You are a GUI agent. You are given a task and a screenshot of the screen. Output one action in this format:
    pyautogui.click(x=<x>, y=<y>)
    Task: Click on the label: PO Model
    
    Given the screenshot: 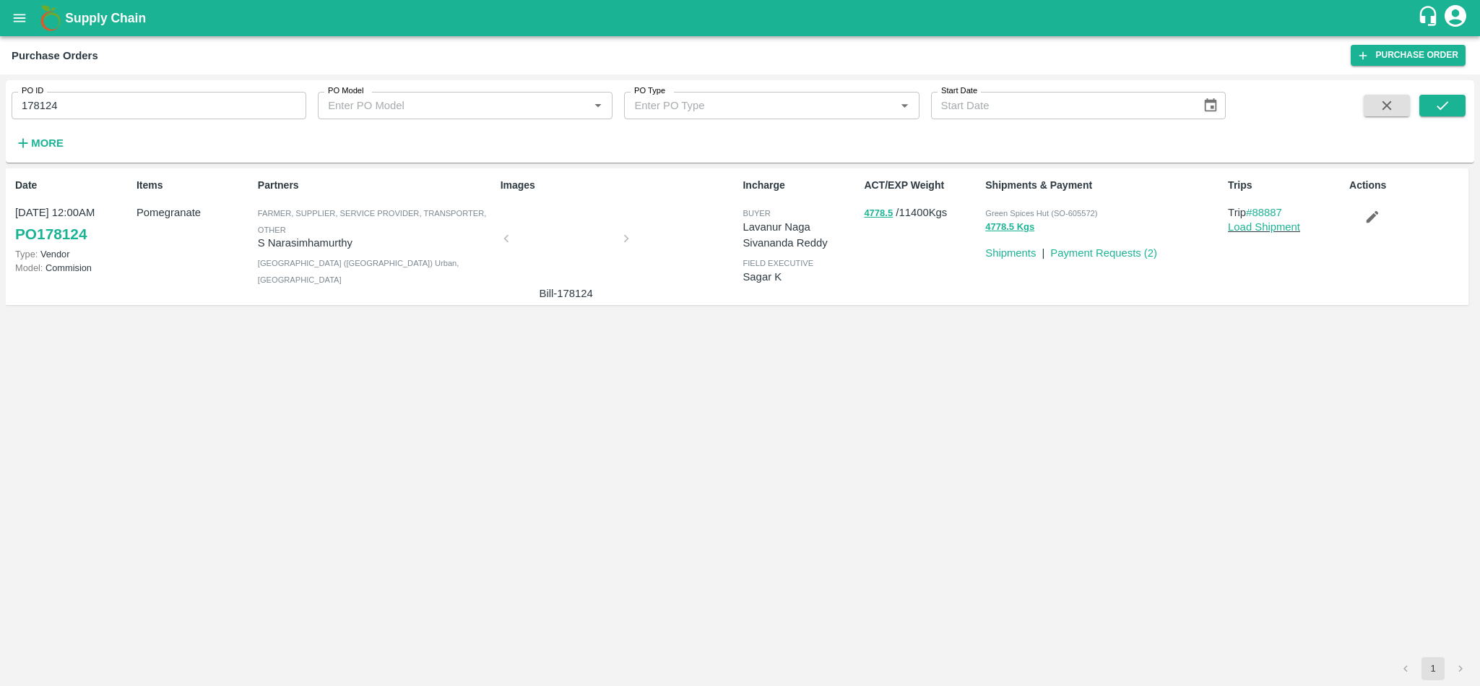 What is the action you would take?
    pyautogui.click(x=346, y=91)
    